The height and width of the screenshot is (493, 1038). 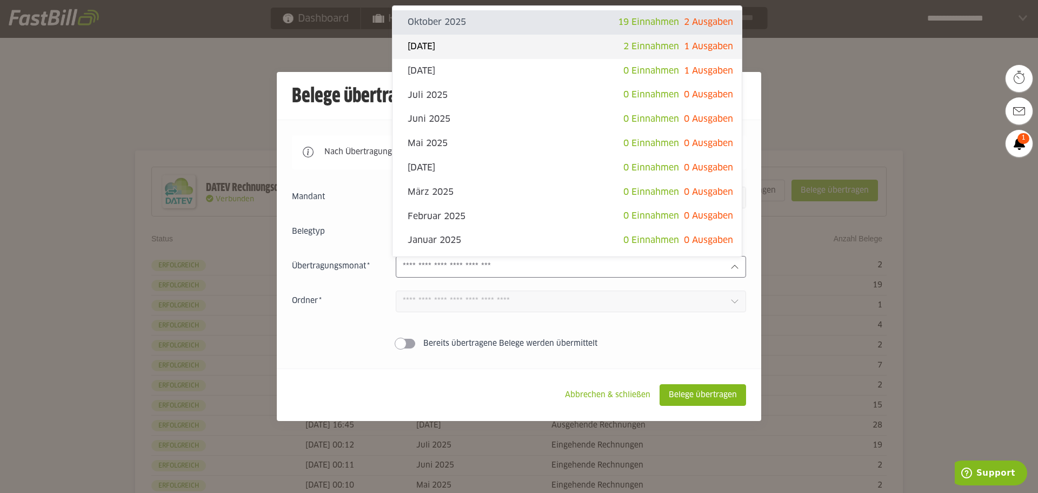 I want to click on sl-option: Januar 2025, so click(x=567, y=240).